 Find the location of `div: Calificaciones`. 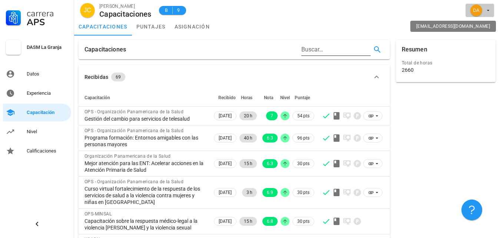

div: Calificaciones is located at coordinates (47, 151).